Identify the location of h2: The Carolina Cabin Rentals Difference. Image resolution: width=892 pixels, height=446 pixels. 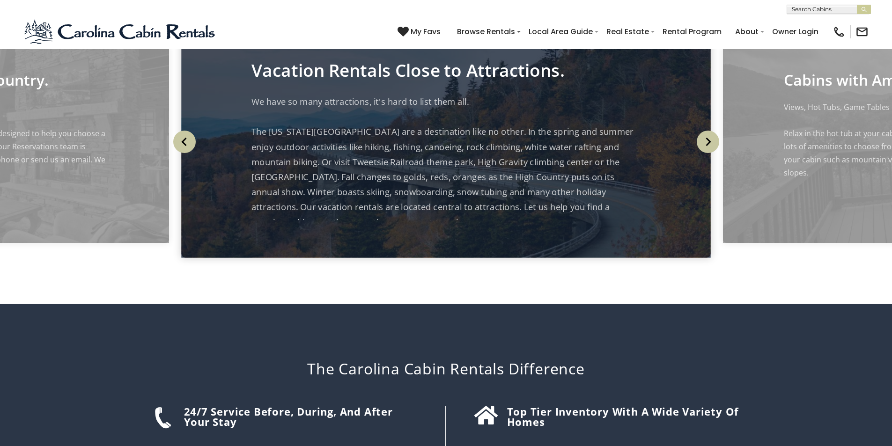
(446, 369).